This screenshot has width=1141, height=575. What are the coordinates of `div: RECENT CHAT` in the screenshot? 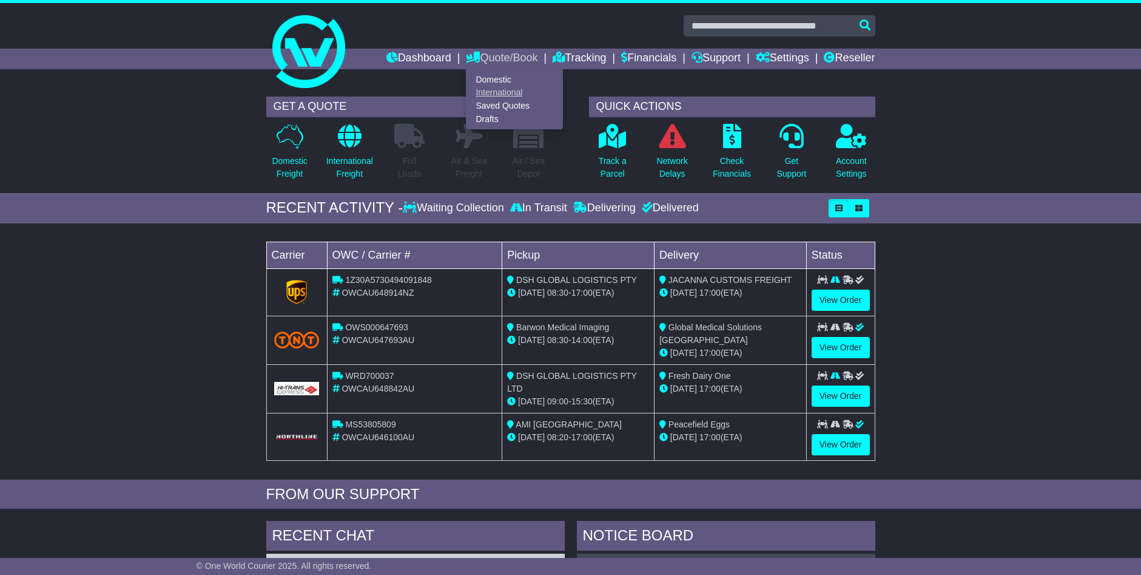 It's located at (416, 537).